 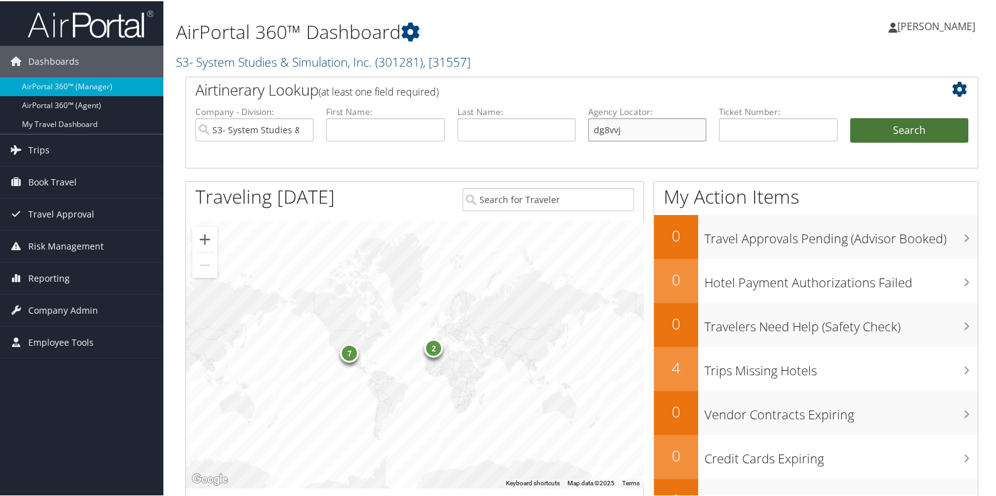 What do you see at coordinates (39, 149) in the screenshot?
I see `span: Trips` at bounding box center [39, 149].